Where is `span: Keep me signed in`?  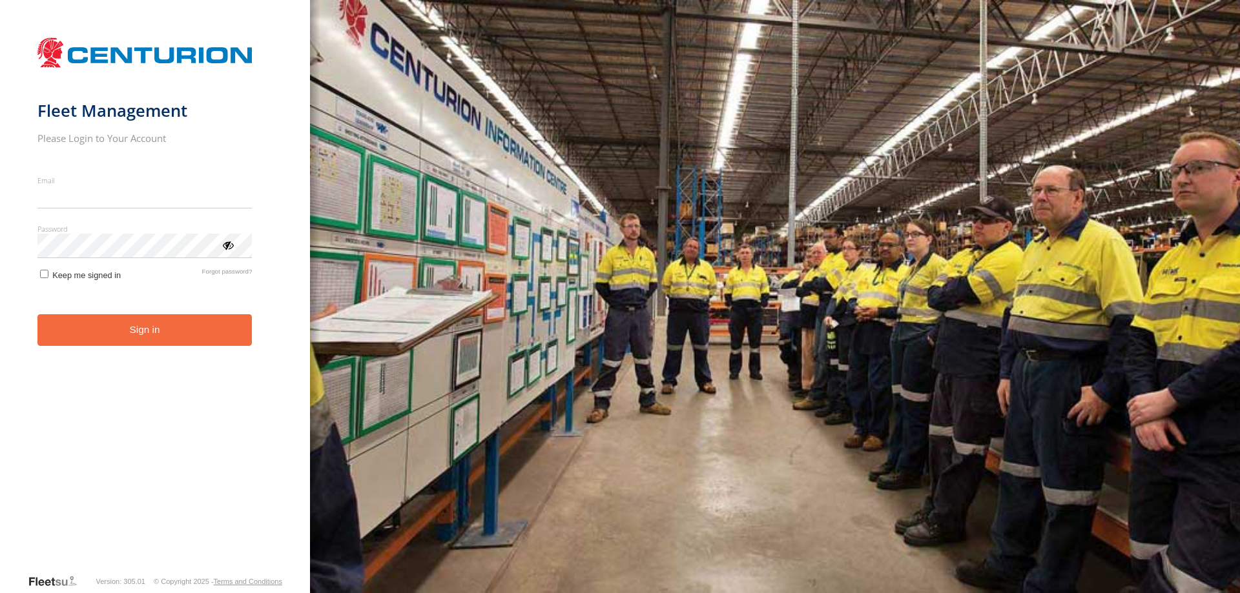
span: Keep me signed in is located at coordinates (87, 275).